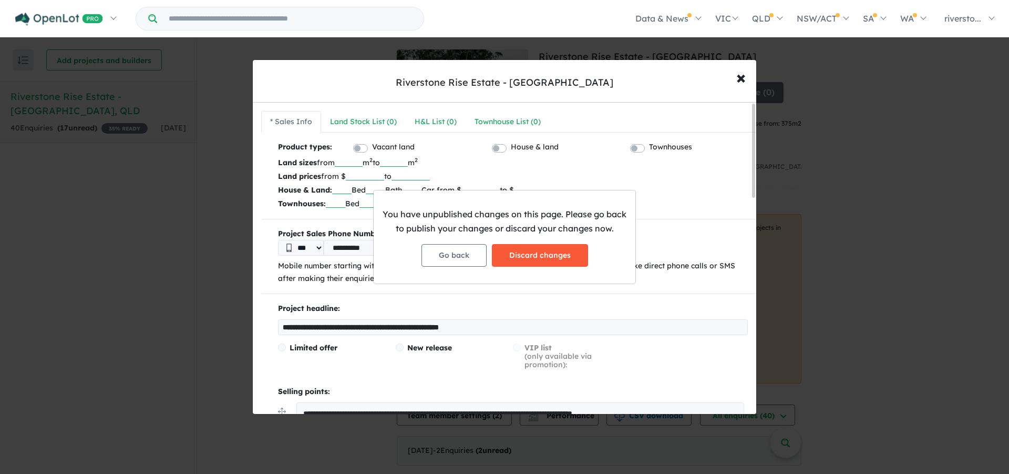 The height and width of the screenshot is (474, 1009). What do you see at coordinates (454, 255) in the screenshot?
I see `button: Go back` at bounding box center [454, 255].